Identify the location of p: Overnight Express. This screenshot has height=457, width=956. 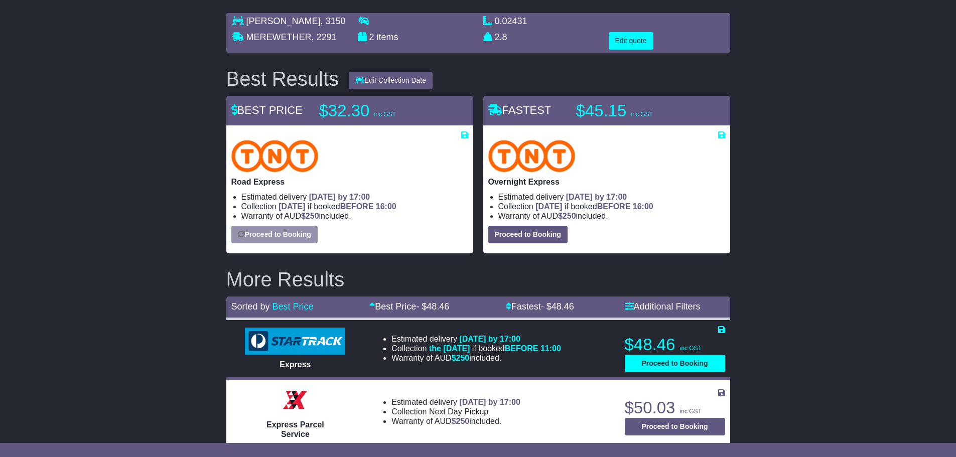
(607, 182).